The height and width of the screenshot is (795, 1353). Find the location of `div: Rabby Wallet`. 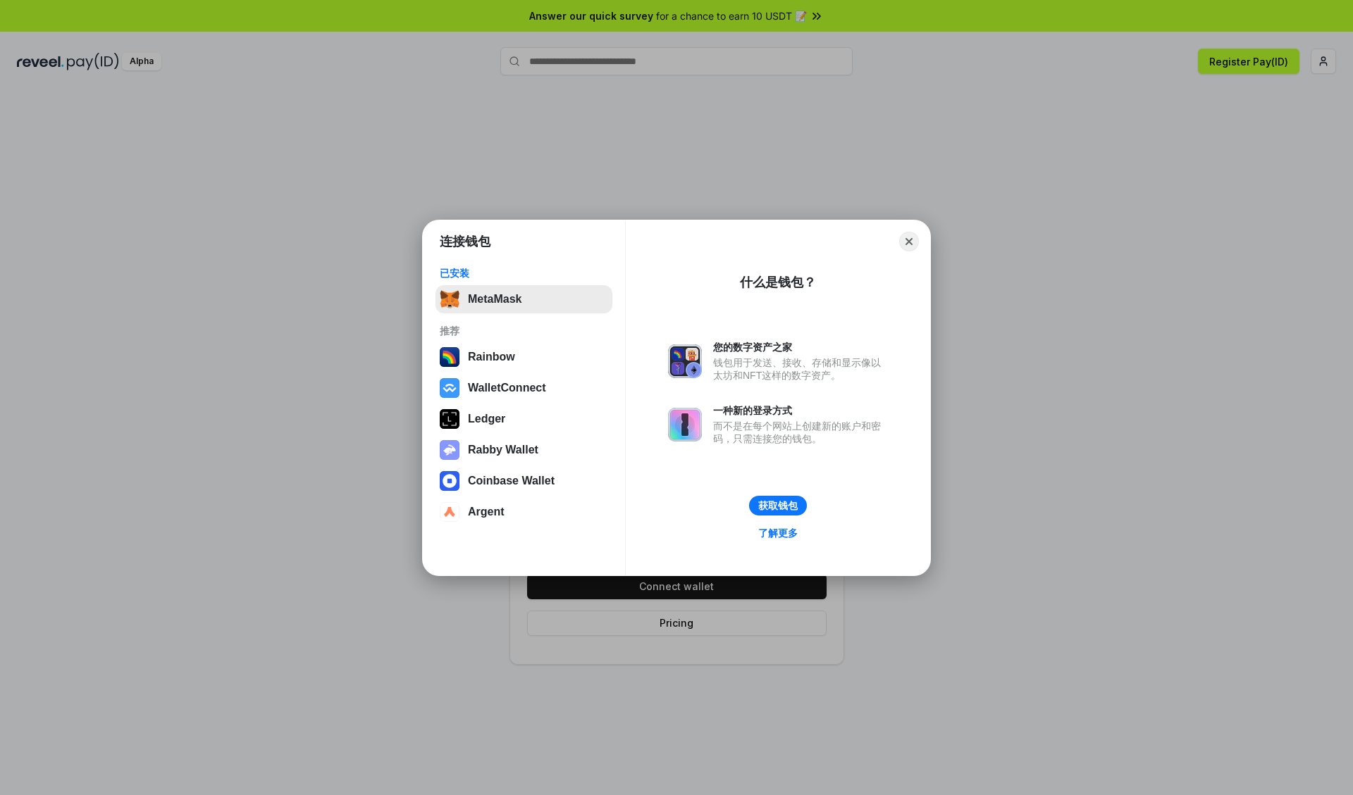

div: Rabby Wallet is located at coordinates (503, 450).